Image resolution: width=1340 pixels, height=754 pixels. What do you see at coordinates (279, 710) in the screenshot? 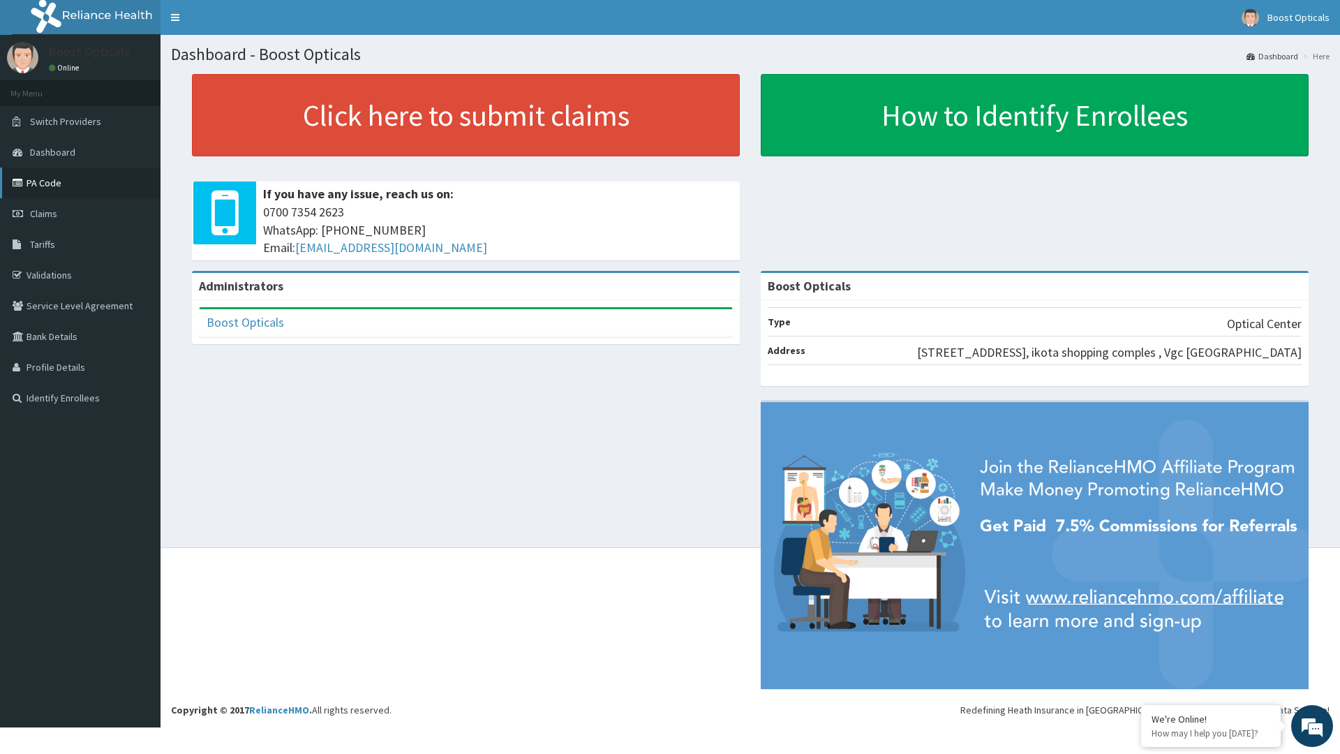
I see `a: RelianceHMO` at bounding box center [279, 710].